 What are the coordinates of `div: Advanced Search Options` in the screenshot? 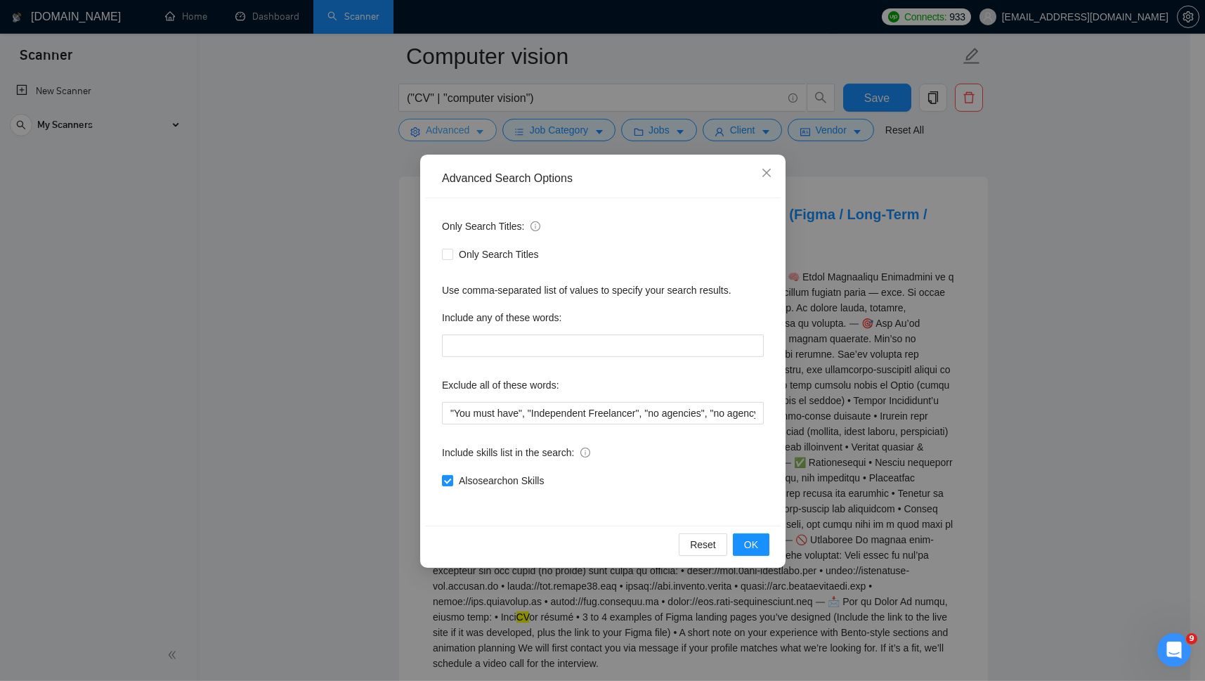 It's located at (603, 178).